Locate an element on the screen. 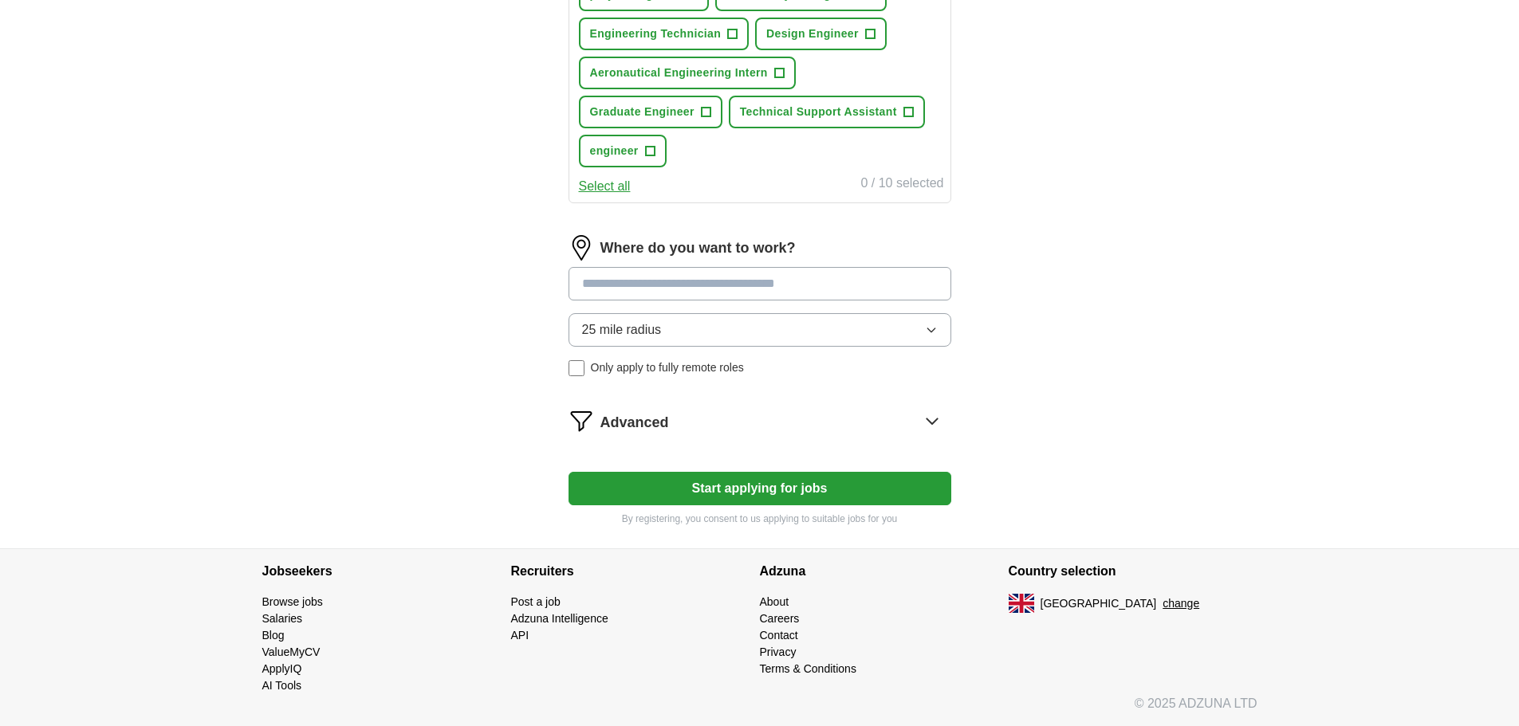 The width and height of the screenshot is (1519, 726). button: Aeronautical Engineering Intern is located at coordinates (687, 73).